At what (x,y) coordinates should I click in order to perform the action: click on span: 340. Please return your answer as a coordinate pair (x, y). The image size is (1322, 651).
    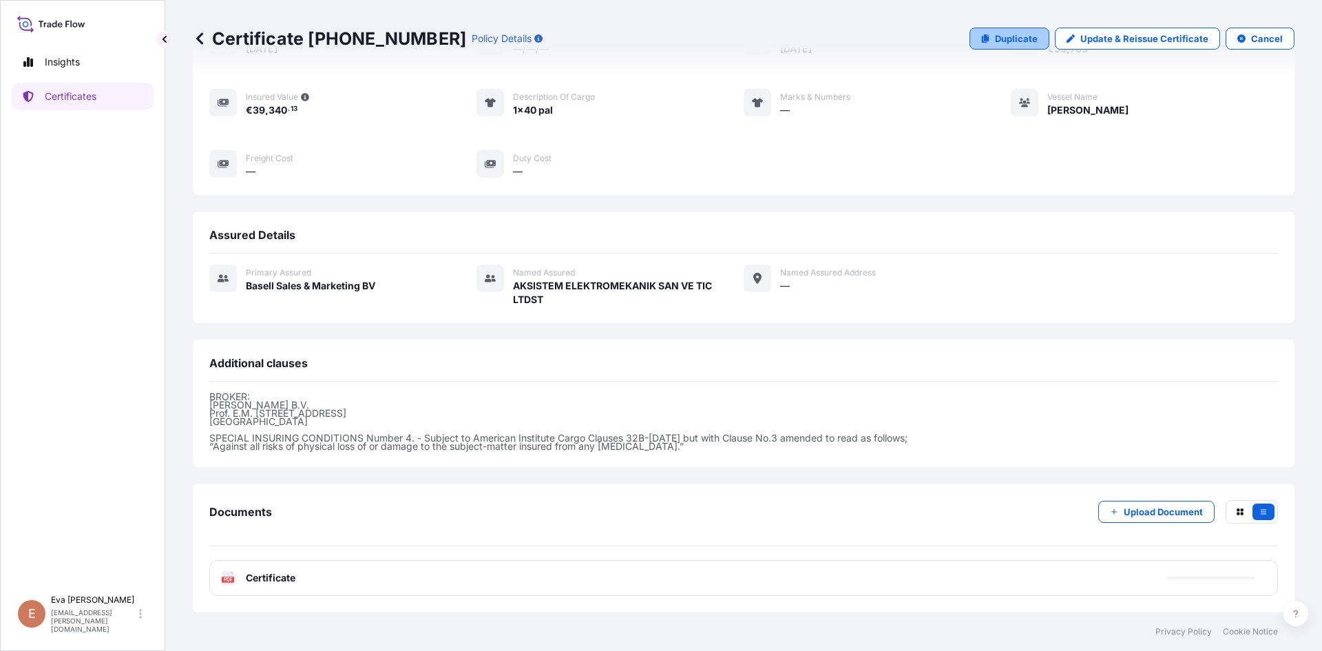
    Looking at the image, I should click on (277, 110).